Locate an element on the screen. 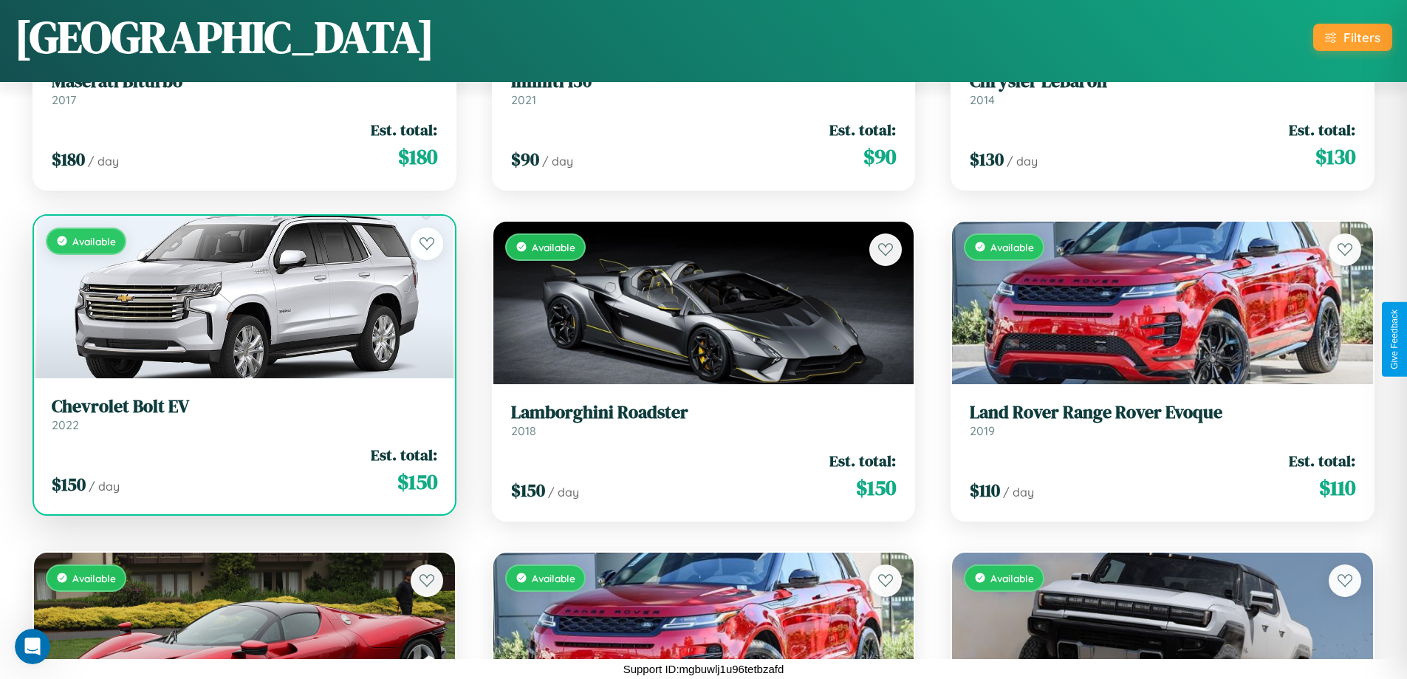  h3: Chrysler LeBaron is located at coordinates (1162, 81).